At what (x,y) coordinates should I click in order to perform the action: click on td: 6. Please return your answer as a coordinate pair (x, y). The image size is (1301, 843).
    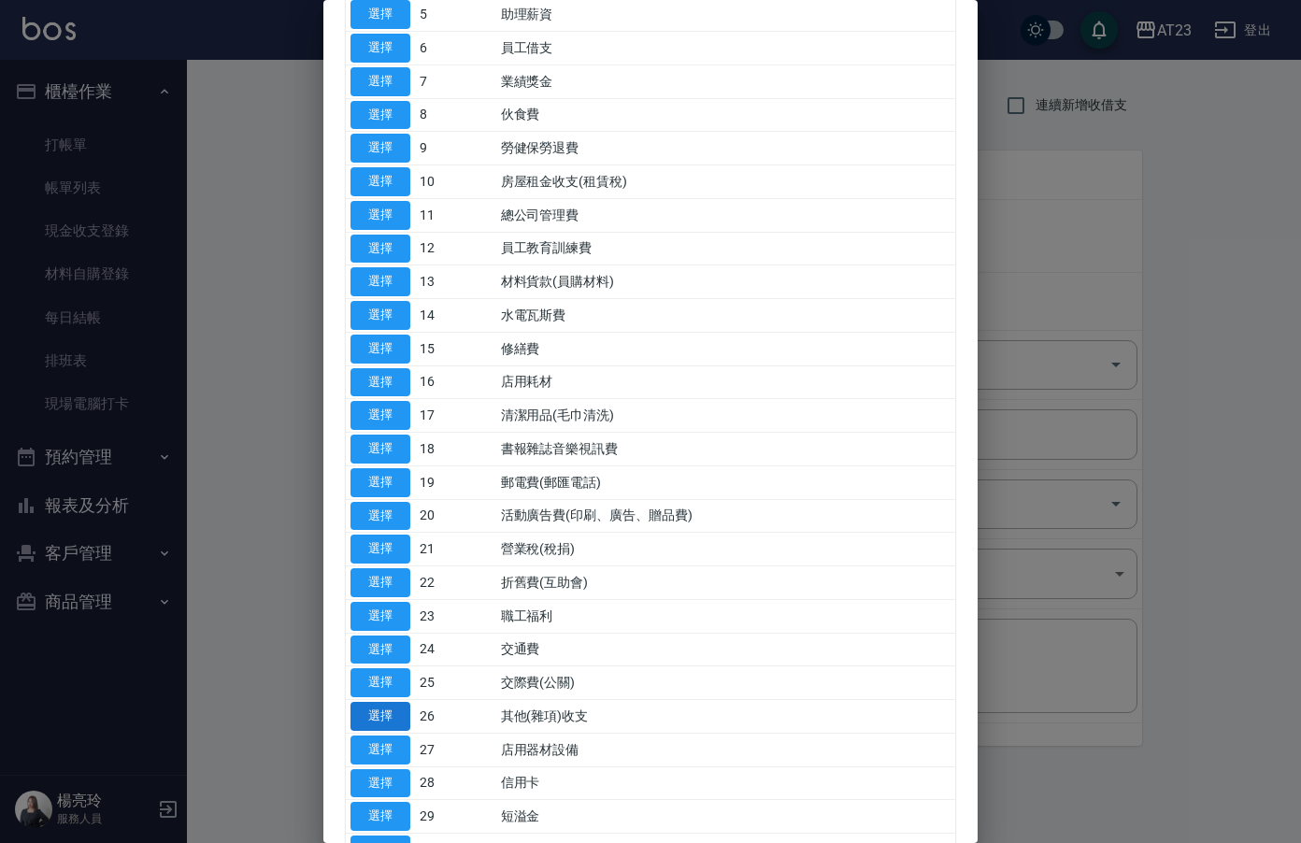
    Looking at the image, I should click on (455, 49).